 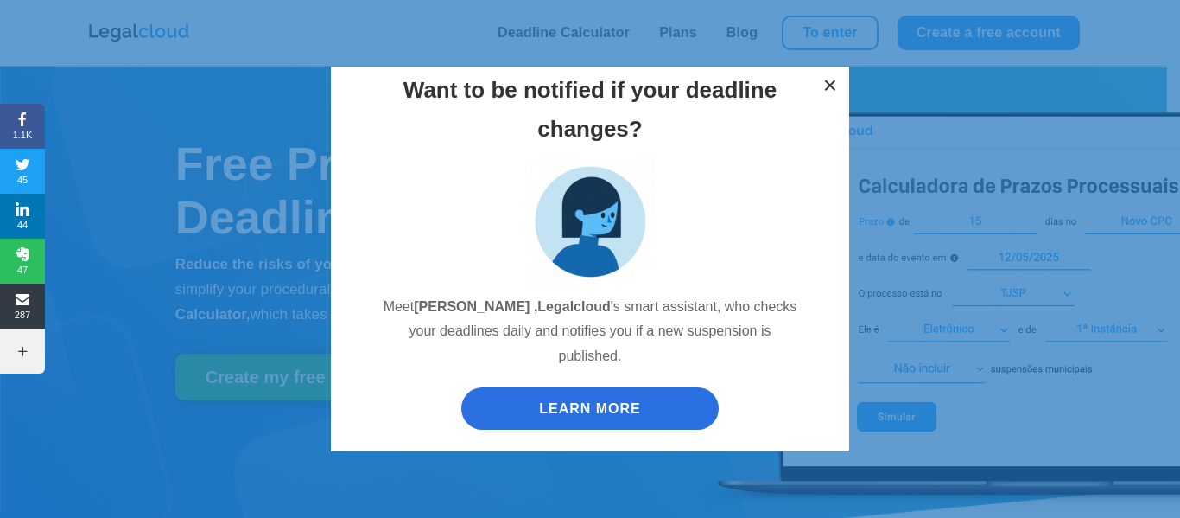 I want to click on font: 47, so click(x=22, y=270).